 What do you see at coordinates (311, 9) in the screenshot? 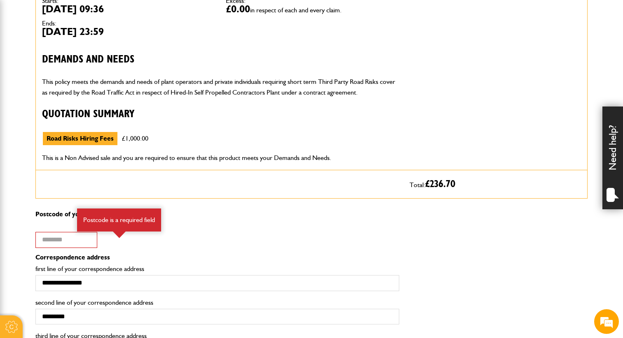
I see `dd: £0.00` at bounding box center [311, 9].